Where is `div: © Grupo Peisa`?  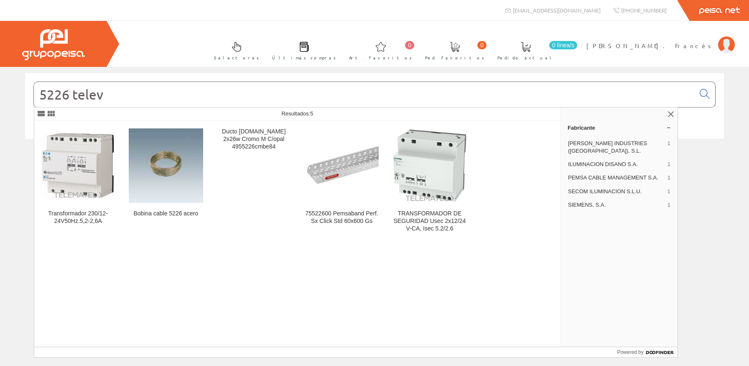 div: © Grupo Peisa is located at coordinates (375, 153).